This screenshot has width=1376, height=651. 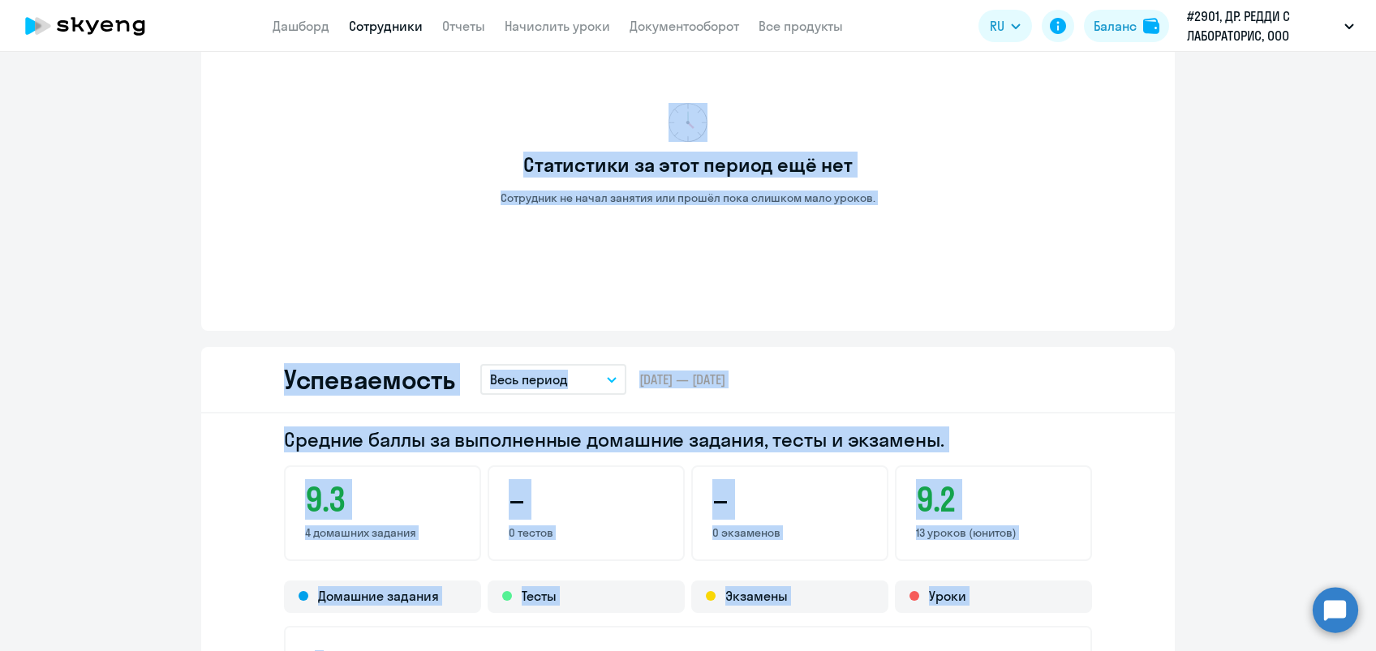 I want to click on div: Тесты, so click(x=586, y=597).